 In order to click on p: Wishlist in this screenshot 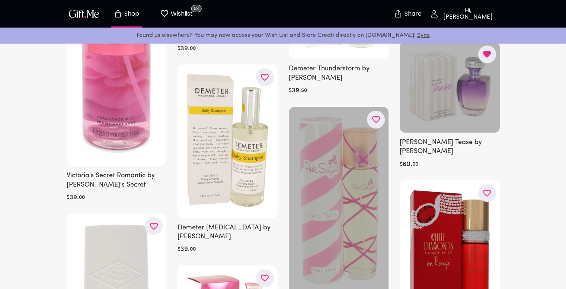, I will do `click(181, 14)`.